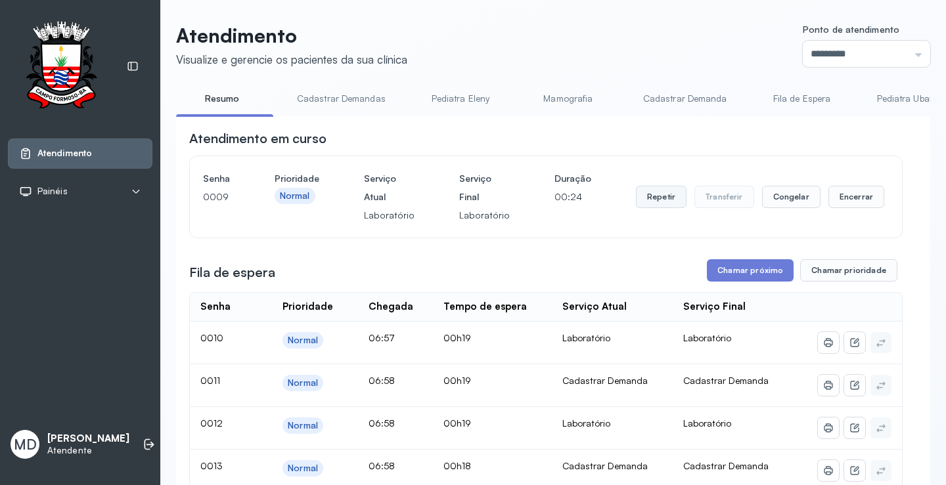  What do you see at coordinates (389, 188) in the screenshot?
I see `h4: Serviço Atual` at bounding box center [389, 188].